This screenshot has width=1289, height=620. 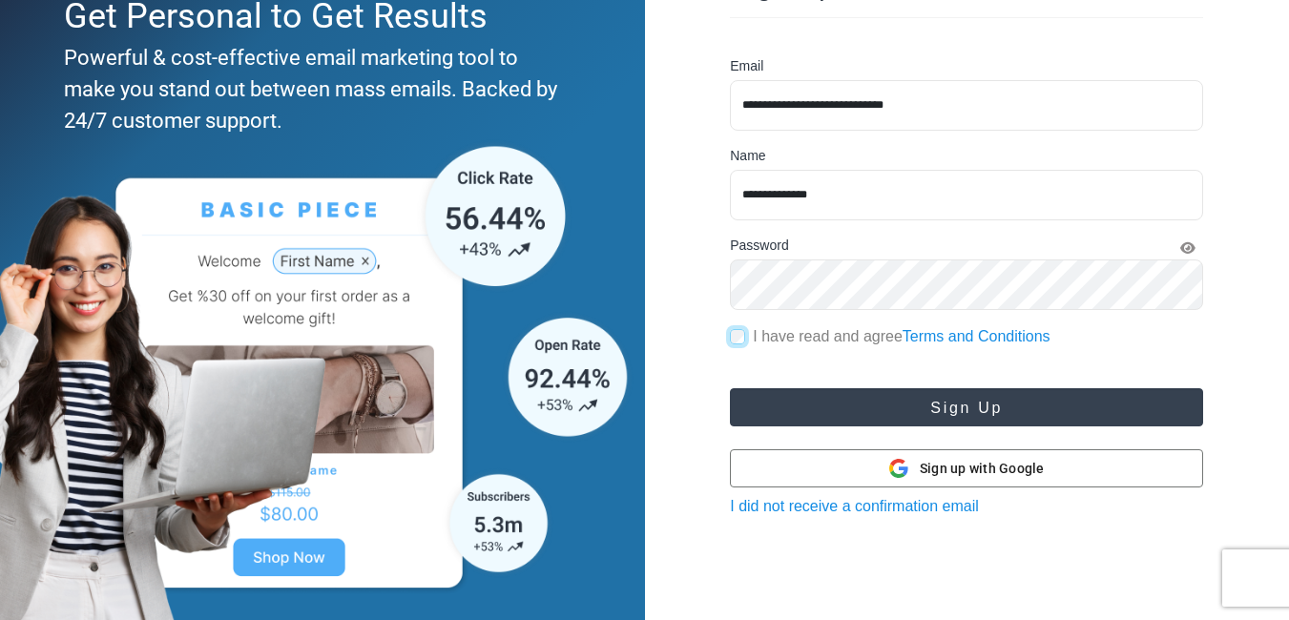 What do you see at coordinates (746, 66) in the screenshot?
I see `label: Email` at bounding box center [746, 66].